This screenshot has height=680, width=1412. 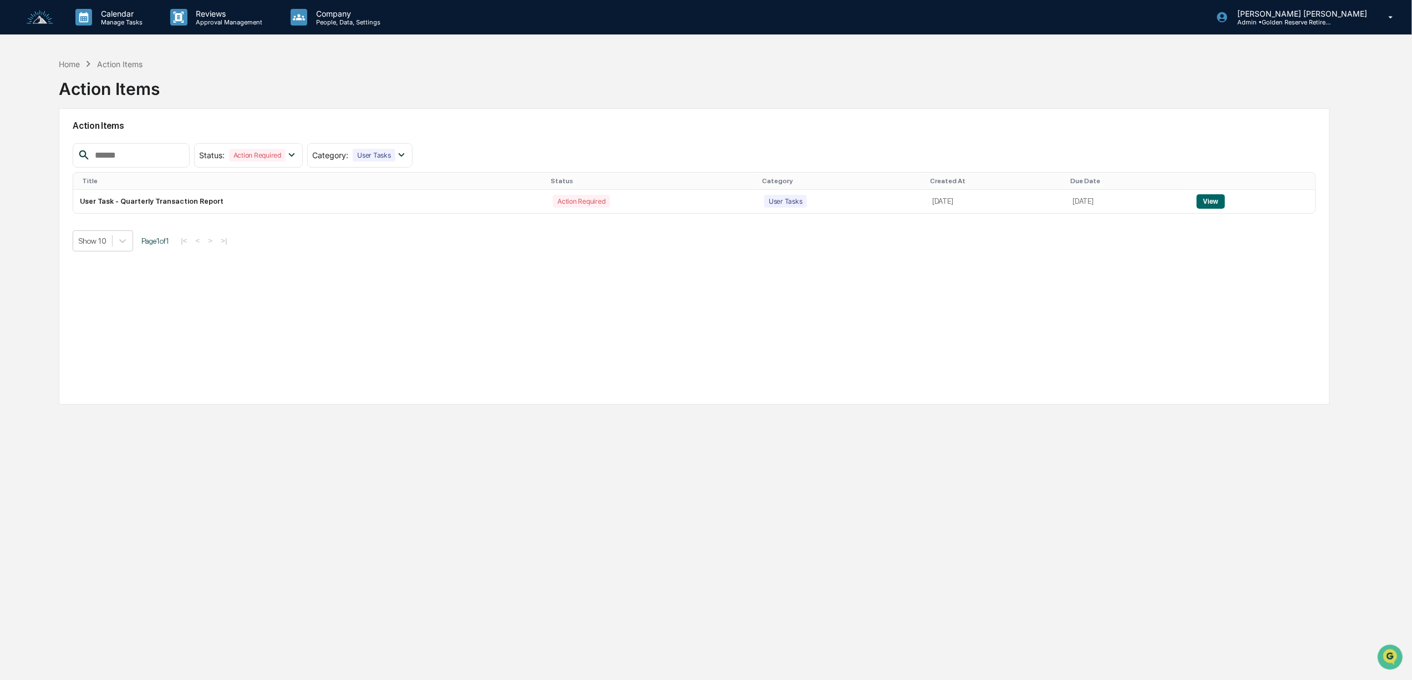 I want to click on p: Reviews, so click(x=228, y=13).